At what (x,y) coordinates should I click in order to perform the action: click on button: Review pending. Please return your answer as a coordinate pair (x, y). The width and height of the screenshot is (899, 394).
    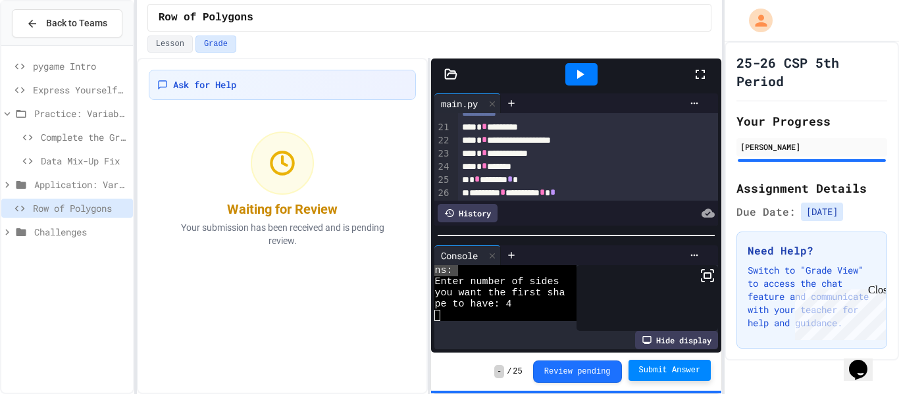
    Looking at the image, I should click on (577, 372).